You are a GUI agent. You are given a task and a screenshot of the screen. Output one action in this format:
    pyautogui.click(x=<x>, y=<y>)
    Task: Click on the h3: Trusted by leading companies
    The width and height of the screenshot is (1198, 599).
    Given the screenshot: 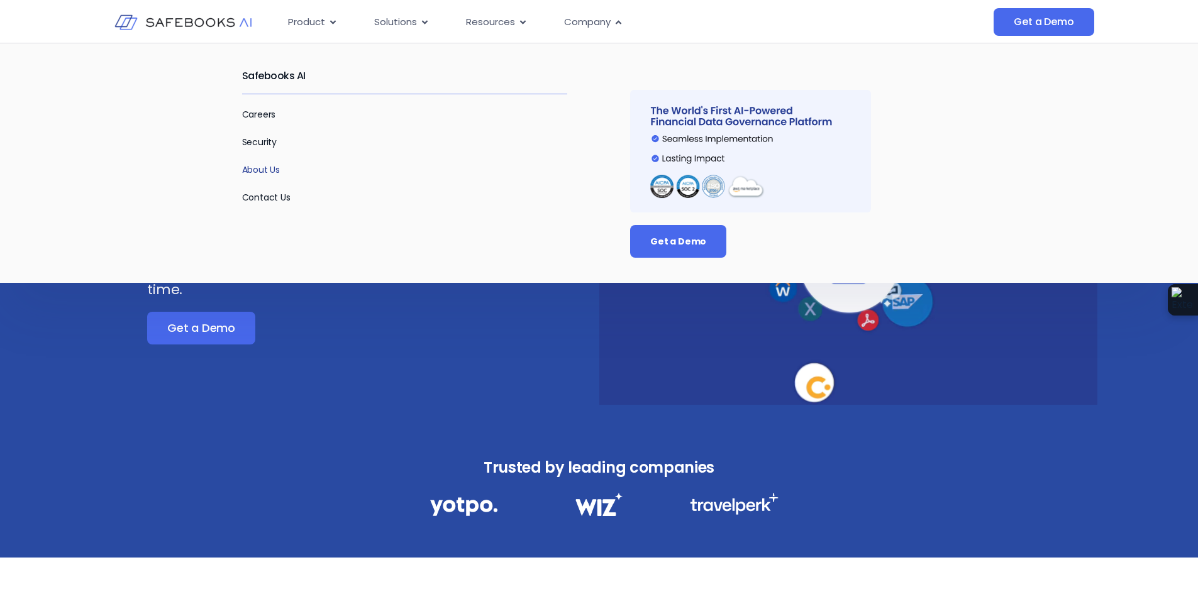 What is the action you would take?
    pyautogui.click(x=599, y=468)
    